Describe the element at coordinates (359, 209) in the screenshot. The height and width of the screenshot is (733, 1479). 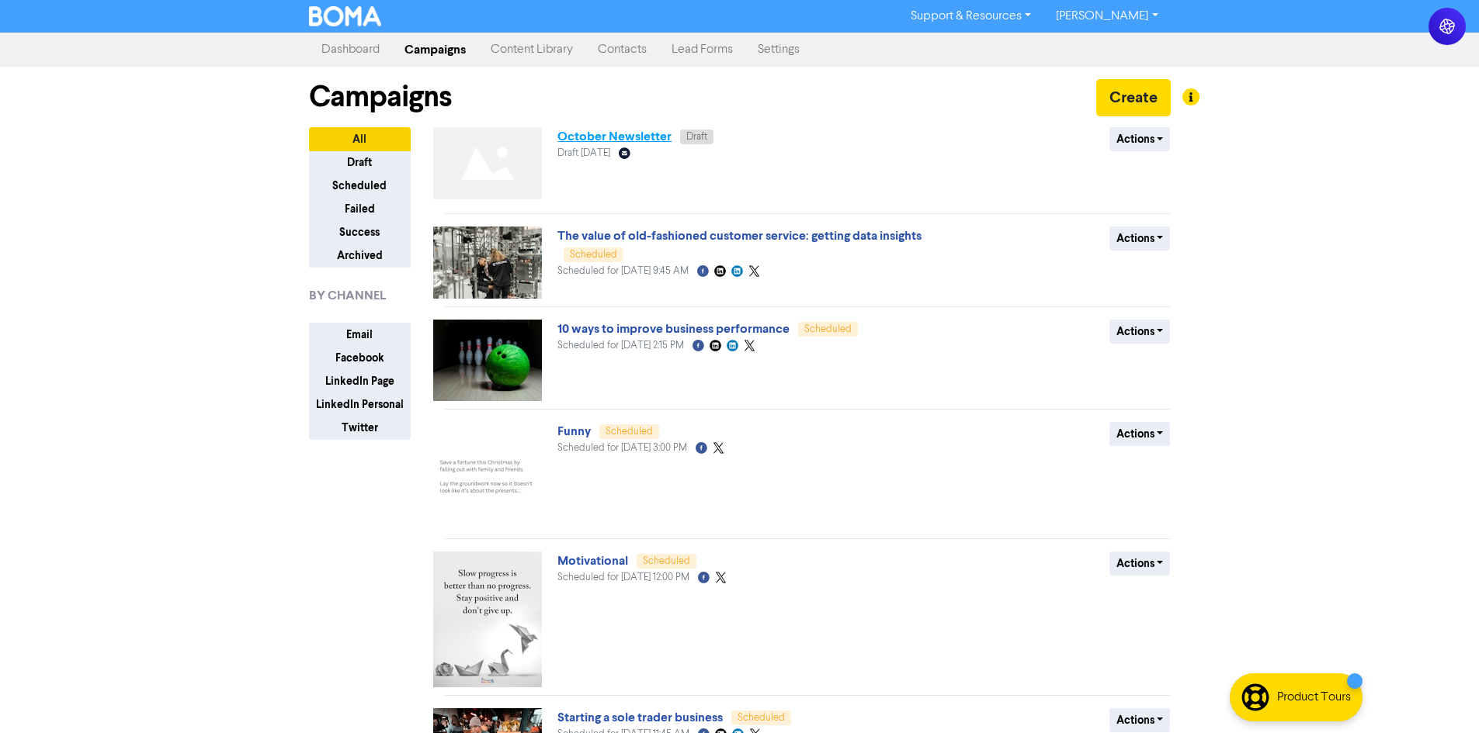
I see `button: Failed` at that location.